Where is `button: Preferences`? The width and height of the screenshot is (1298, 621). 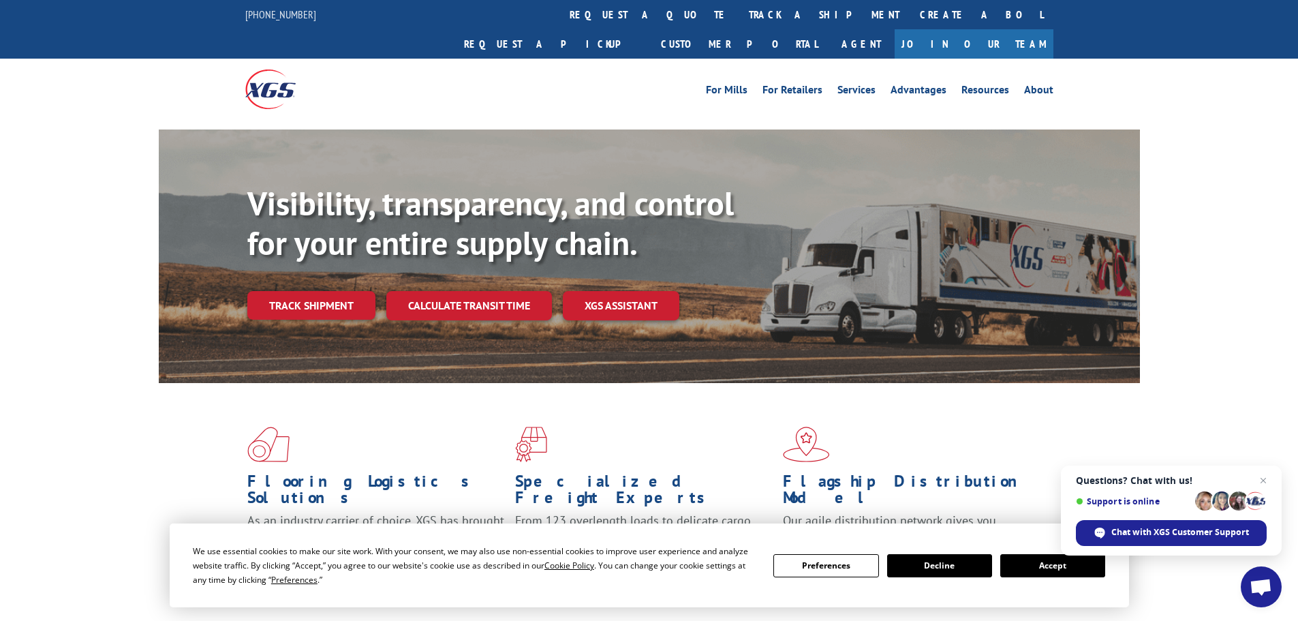
button: Preferences is located at coordinates (826, 566).